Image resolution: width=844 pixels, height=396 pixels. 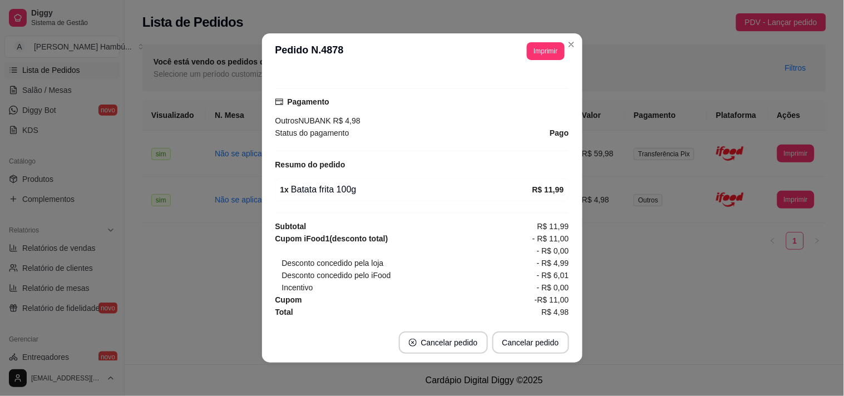 I want to click on strong: Pago, so click(x=559, y=133).